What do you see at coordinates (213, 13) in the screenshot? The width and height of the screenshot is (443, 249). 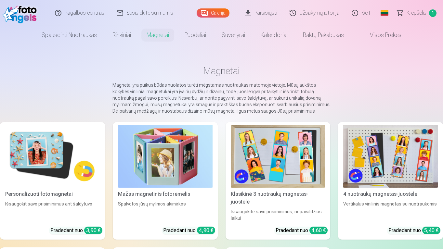 I see `a: Galerija` at bounding box center [213, 13].